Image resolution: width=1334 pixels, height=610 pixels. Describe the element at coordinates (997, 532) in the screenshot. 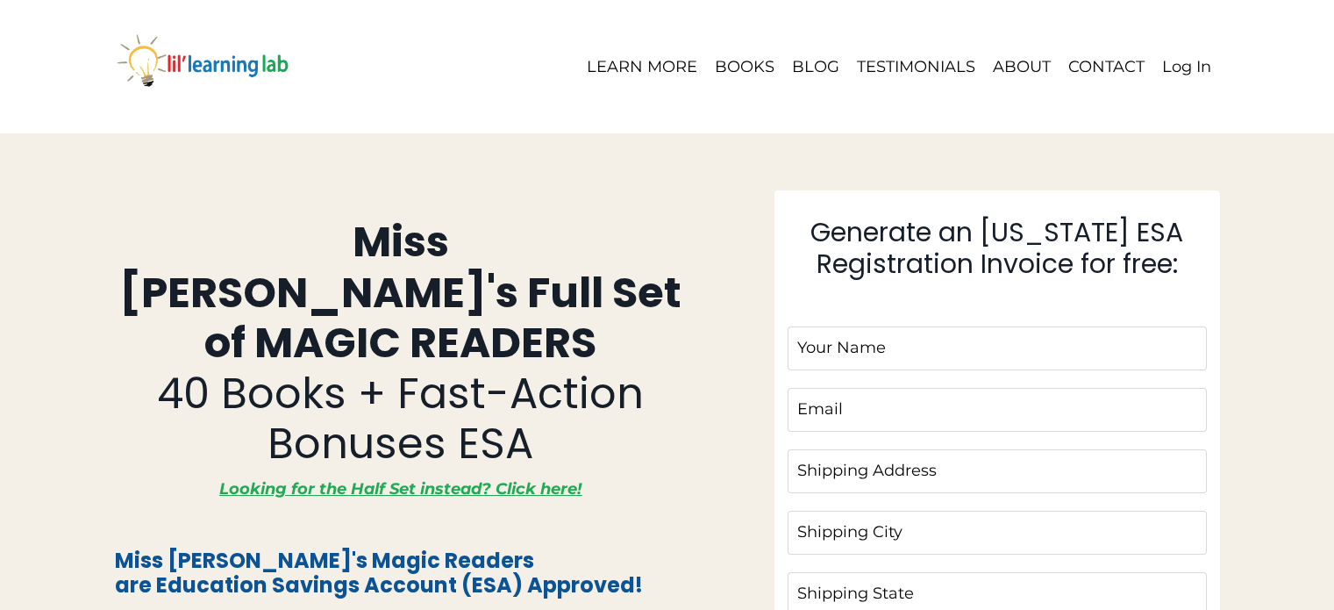

I see `input: Shipping City` at that location.